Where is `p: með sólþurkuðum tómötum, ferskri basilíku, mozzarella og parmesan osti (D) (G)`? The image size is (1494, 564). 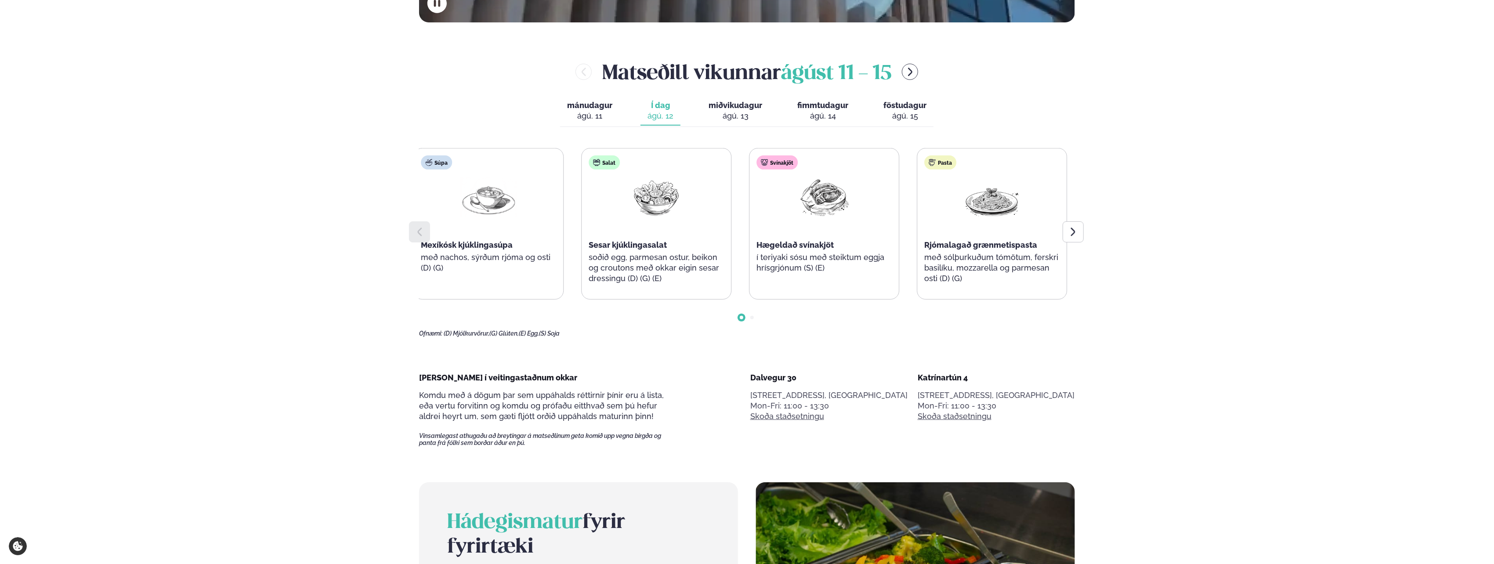 p: með sólþurkuðum tómötum, ferskri basilíku, mozzarella og parmesan osti (D) (G) is located at coordinates (992, 268).